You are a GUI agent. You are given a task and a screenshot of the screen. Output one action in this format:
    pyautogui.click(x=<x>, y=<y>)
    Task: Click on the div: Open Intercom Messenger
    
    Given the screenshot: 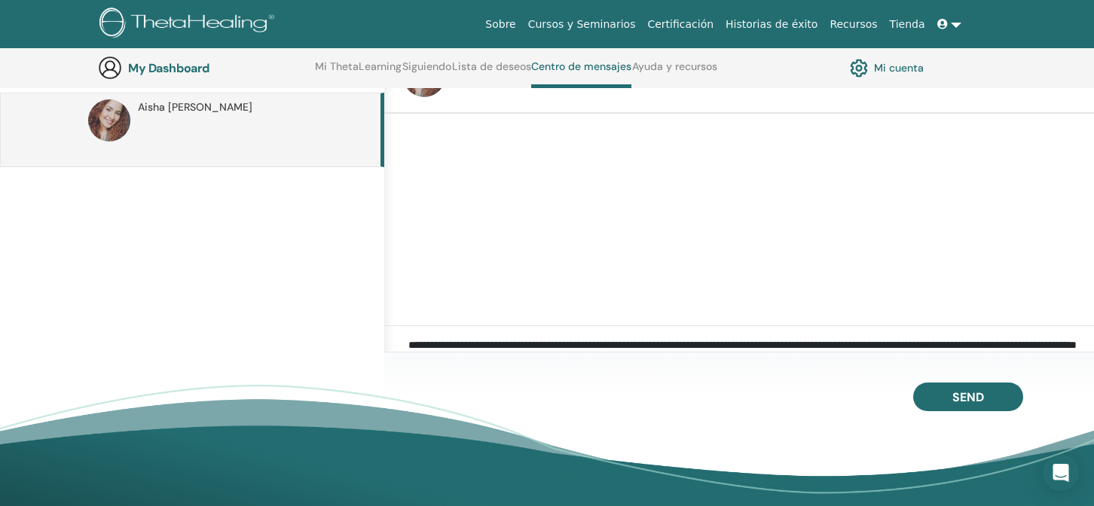 What is the action you would take?
    pyautogui.click(x=1061, y=473)
    